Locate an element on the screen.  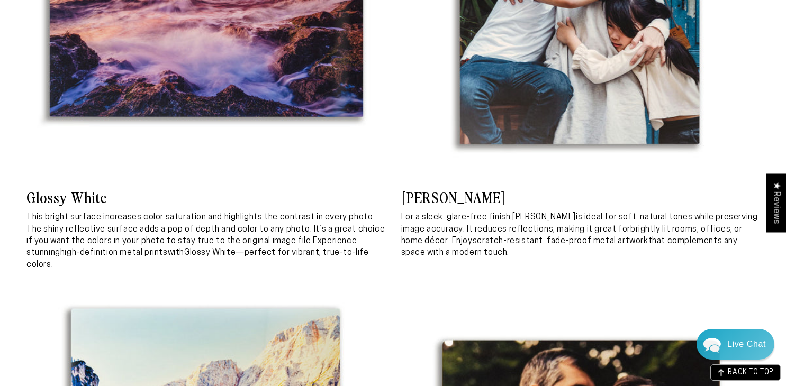
strong: Glossy White is located at coordinates (210, 253).